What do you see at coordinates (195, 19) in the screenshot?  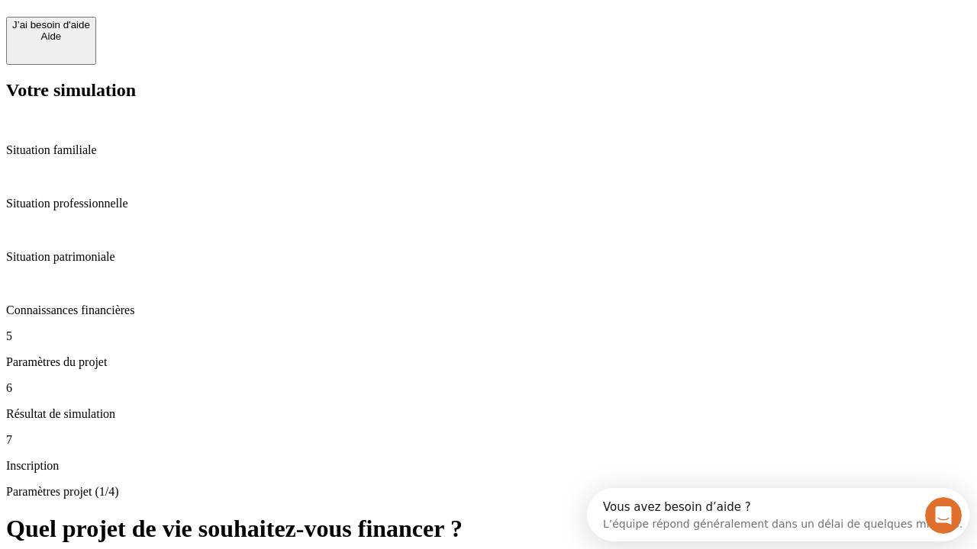 I see `div: Vous avez besoin d’aide ?` at bounding box center [195, 19].